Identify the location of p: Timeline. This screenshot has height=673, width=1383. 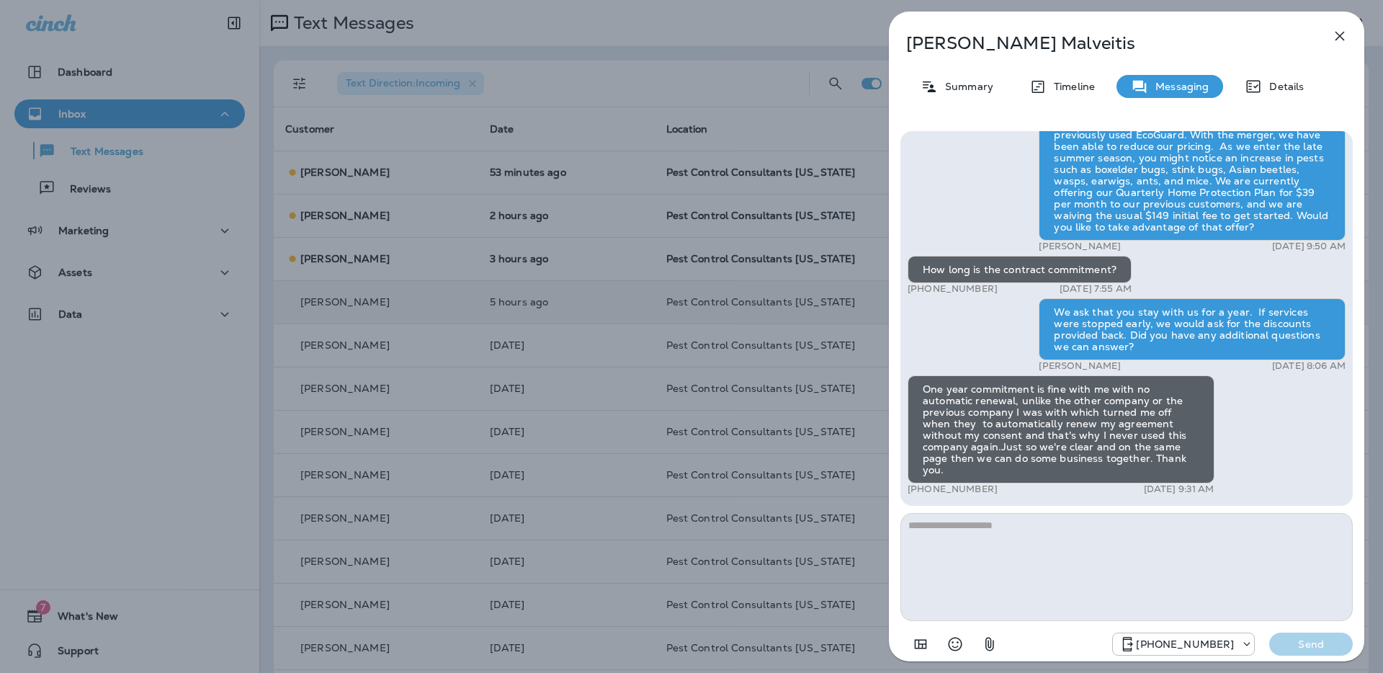
(1070, 86).